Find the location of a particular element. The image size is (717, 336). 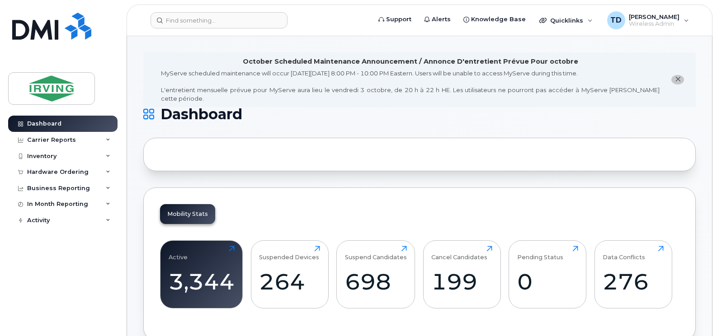

div: 199 is located at coordinates (462, 282).